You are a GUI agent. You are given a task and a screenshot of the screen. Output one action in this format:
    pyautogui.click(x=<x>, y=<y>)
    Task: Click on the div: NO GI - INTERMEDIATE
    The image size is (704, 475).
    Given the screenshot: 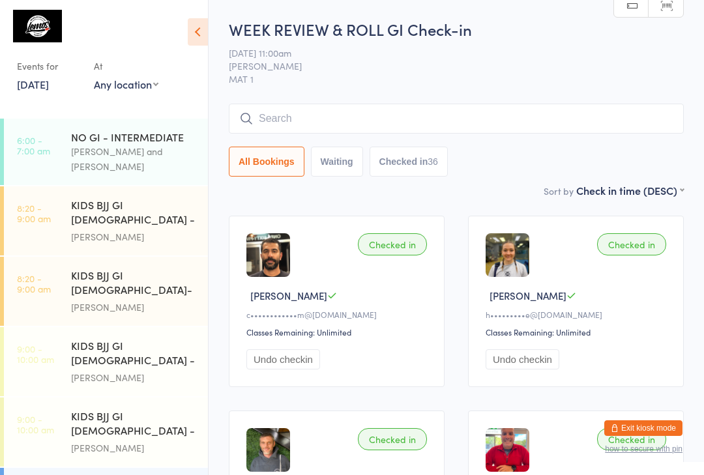 What is the action you would take?
    pyautogui.click(x=134, y=137)
    